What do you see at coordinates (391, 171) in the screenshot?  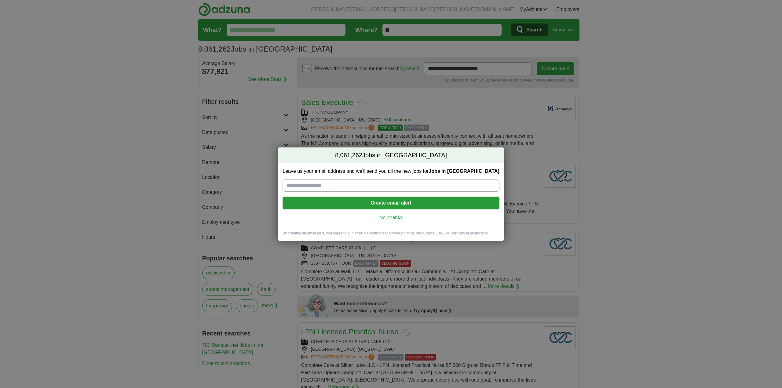 I see `label: Leave us your email address and we'll send you all the new jobs for` at bounding box center [391, 171].